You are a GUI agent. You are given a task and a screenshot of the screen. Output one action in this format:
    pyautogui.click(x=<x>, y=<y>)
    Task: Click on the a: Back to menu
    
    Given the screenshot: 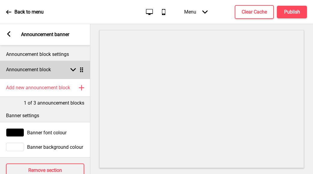 What is the action you would take?
    pyautogui.click(x=25, y=12)
    